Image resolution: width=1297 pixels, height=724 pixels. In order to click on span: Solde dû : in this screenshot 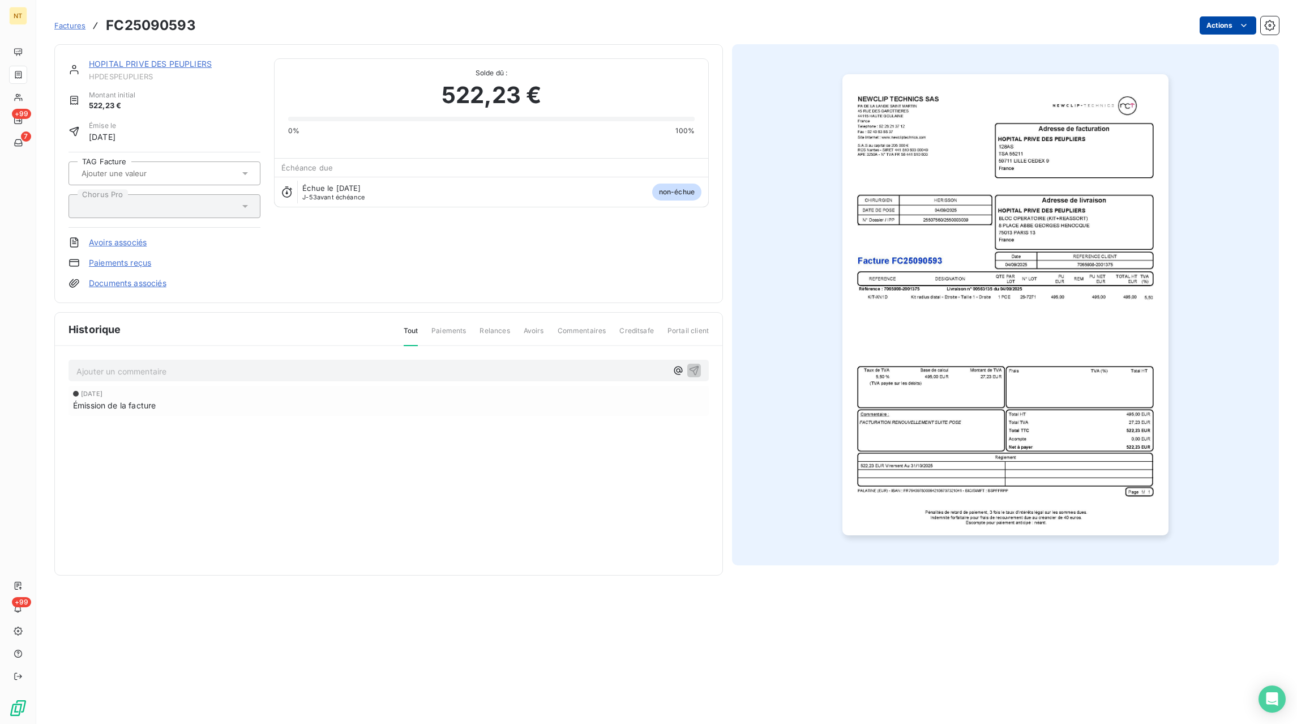, I will do `click(491, 73)`.